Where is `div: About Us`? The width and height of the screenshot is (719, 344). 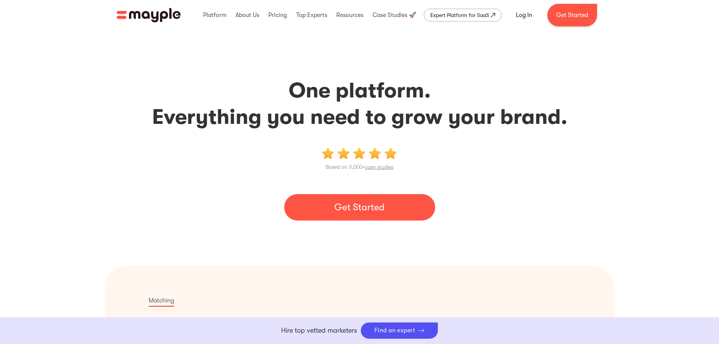 div: About Us is located at coordinates (247, 15).